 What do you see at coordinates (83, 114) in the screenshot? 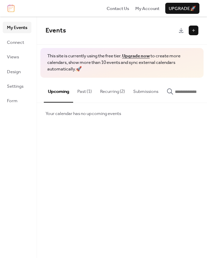
I see `span: Your calendar has no upcoming events` at bounding box center [83, 114].